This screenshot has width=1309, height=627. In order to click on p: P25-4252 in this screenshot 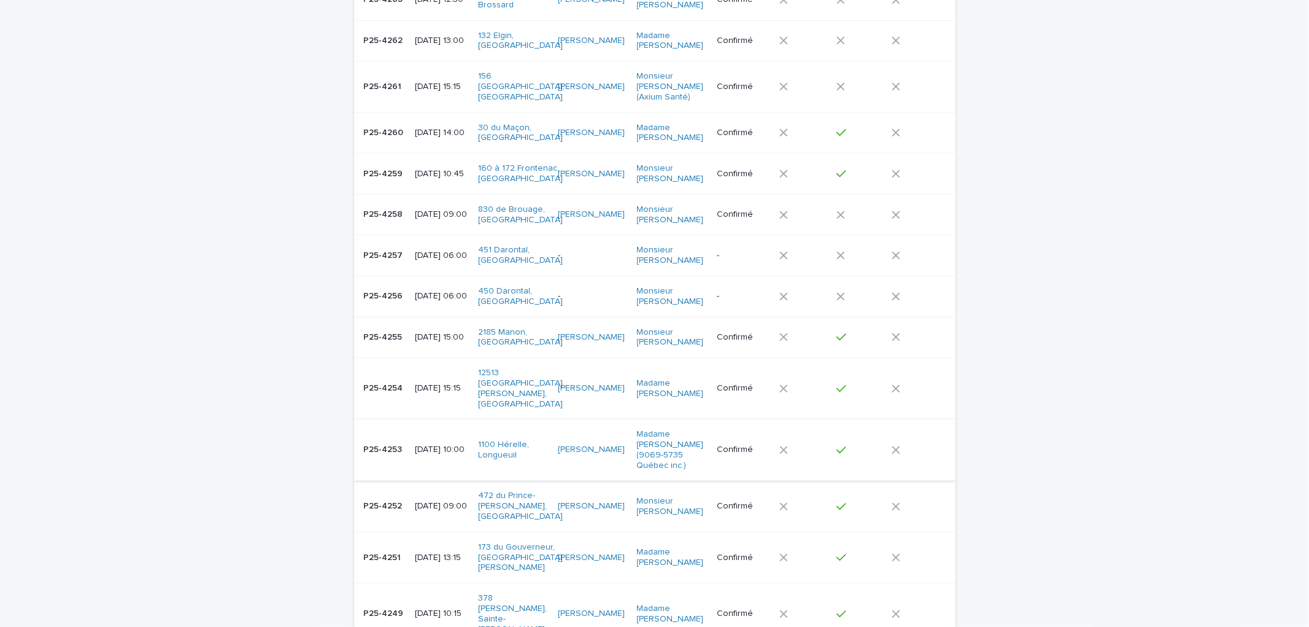, I will do `click(384, 504)`.